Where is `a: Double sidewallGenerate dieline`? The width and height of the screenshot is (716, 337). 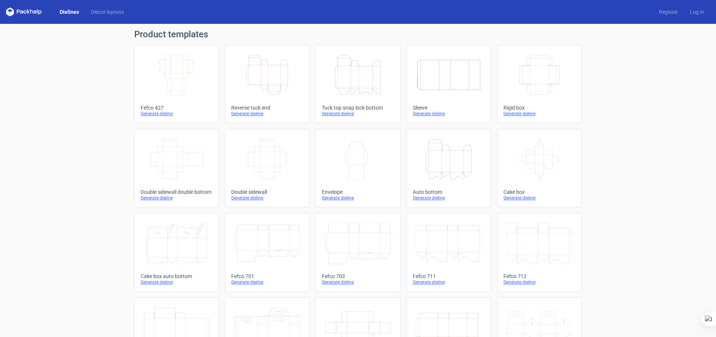
a: Double sidewallGenerate dieline is located at coordinates (267, 168).